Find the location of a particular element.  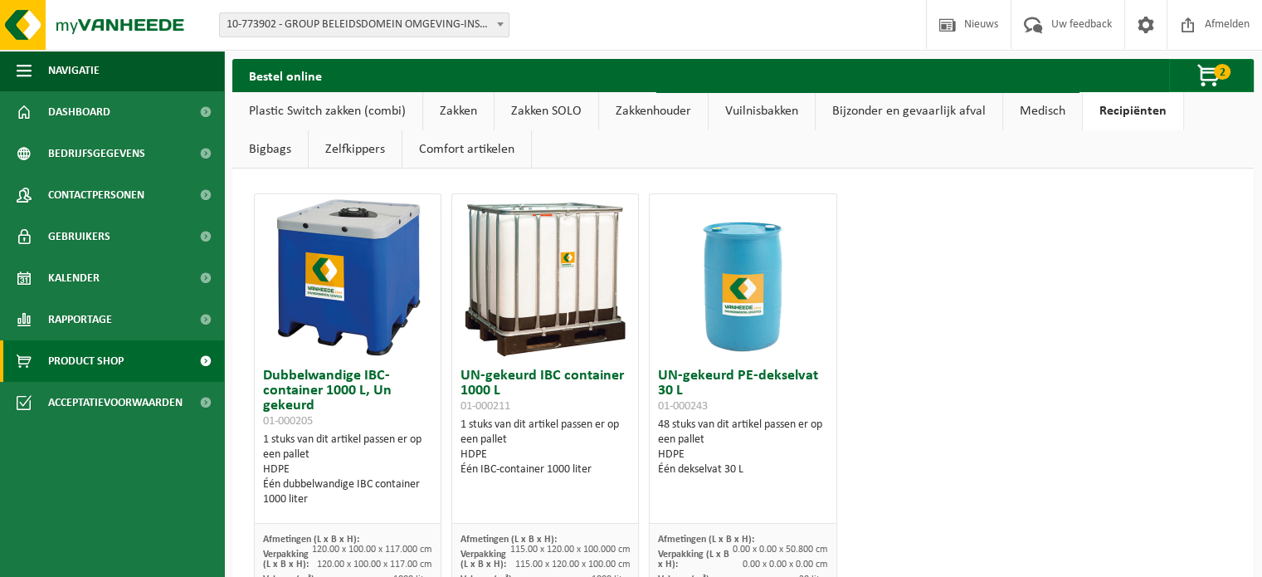

span: Dashboard is located at coordinates (79, 112).